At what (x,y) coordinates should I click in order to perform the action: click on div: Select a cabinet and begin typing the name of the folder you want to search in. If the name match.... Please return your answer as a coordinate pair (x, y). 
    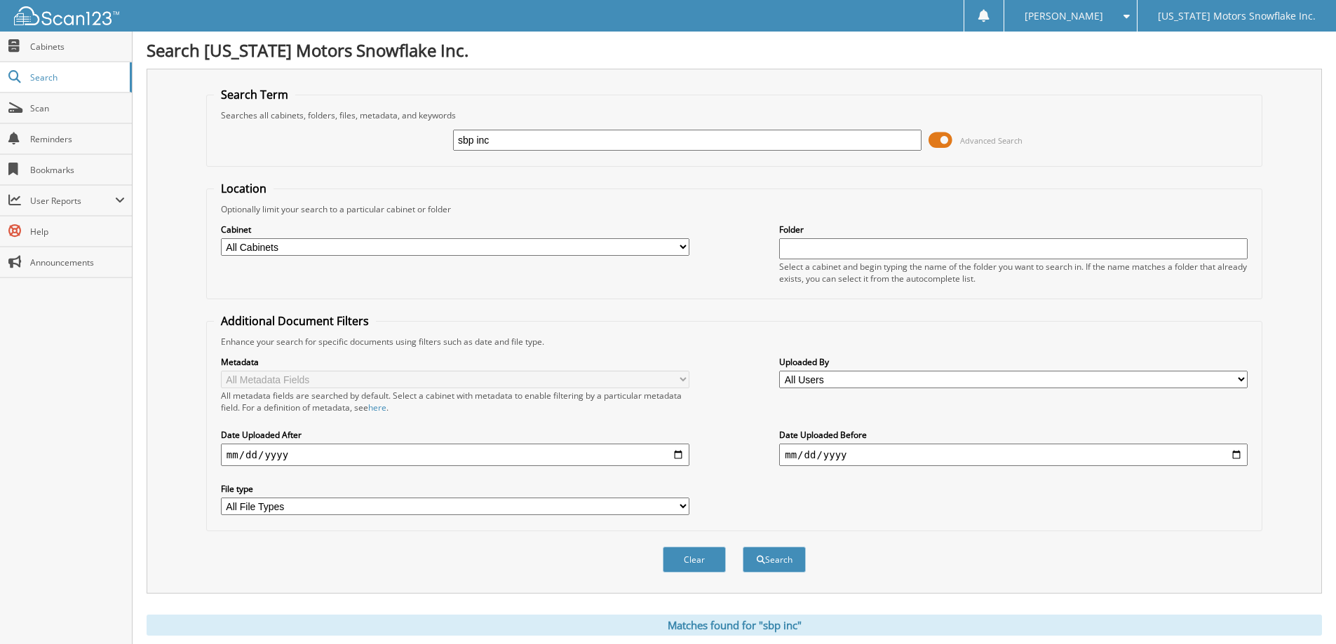
    Looking at the image, I should click on (1013, 273).